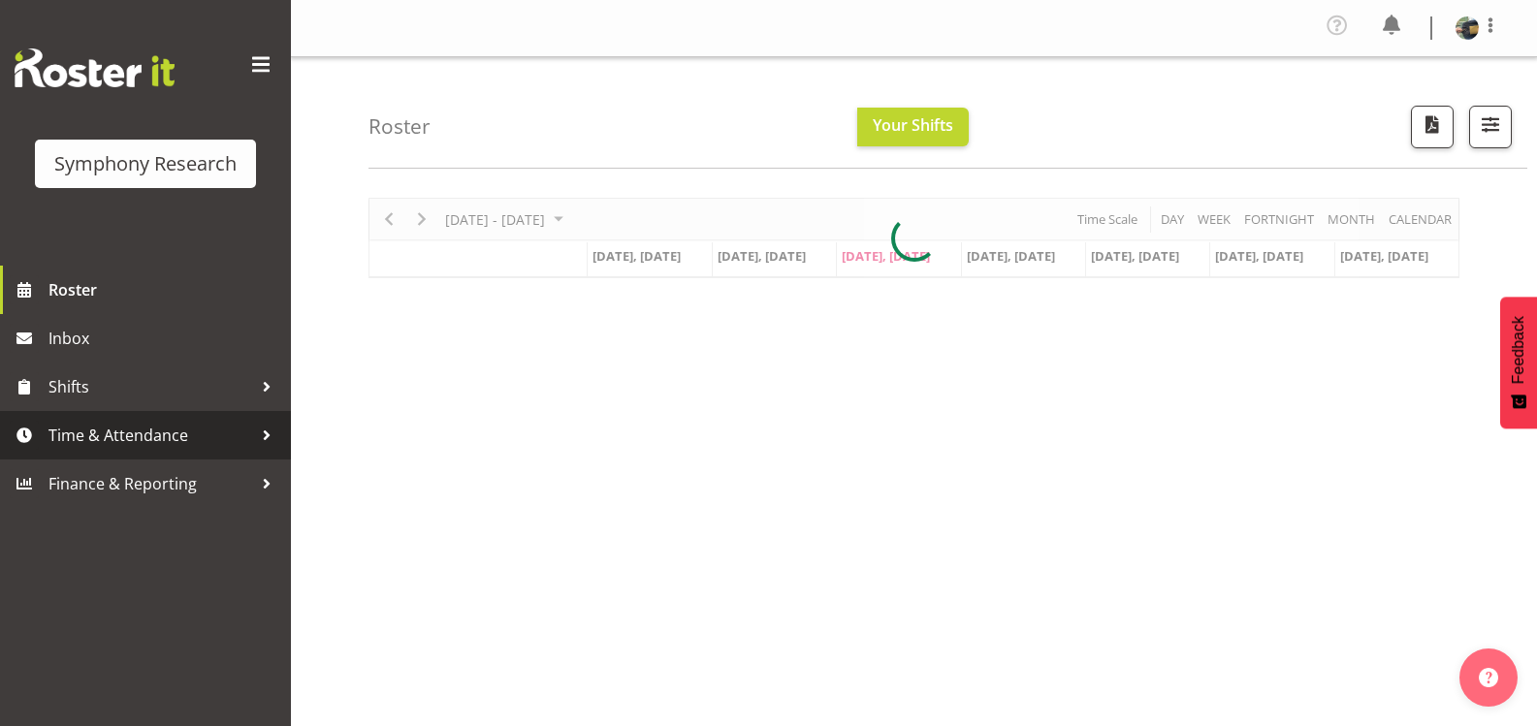 Image resolution: width=1537 pixels, height=726 pixels. What do you see at coordinates (150, 484) in the screenshot?
I see `span: Finance & Reporting` at bounding box center [150, 484].